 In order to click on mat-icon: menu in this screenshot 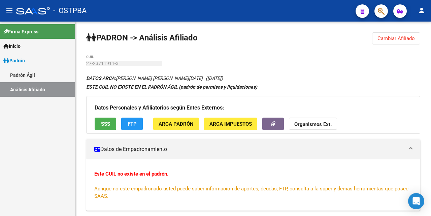, I will do `click(9, 10)`.